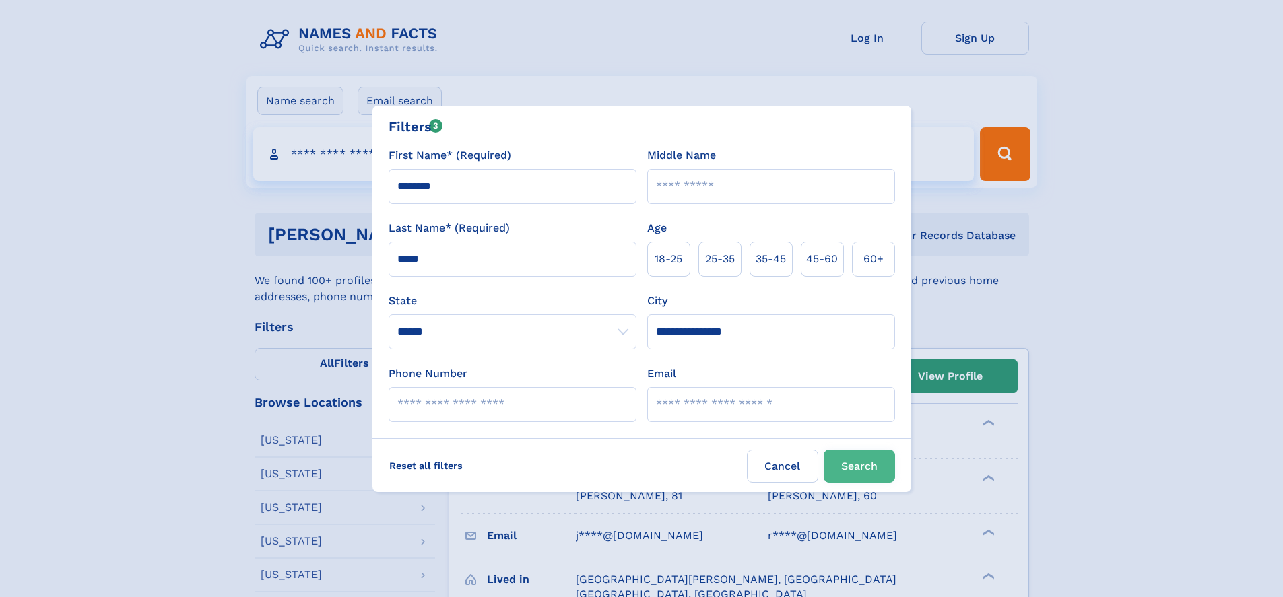 This screenshot has width=1283, height=597. I want to click on div: Filters, so click(415, 127).